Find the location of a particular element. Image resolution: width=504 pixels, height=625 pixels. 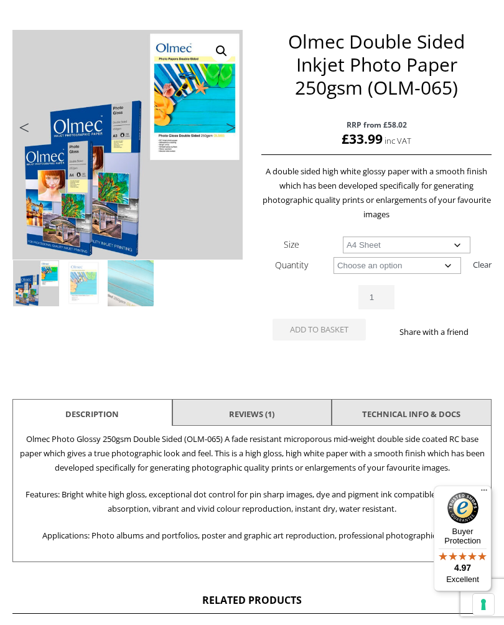

h2: Related products is located at coordinates (252, 603).